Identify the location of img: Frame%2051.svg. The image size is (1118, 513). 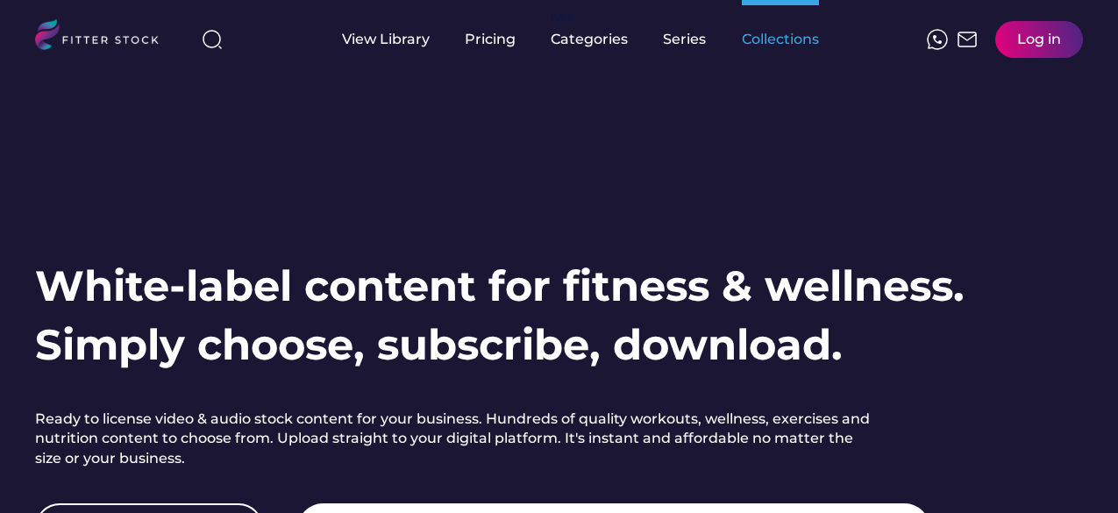
(967, 39).